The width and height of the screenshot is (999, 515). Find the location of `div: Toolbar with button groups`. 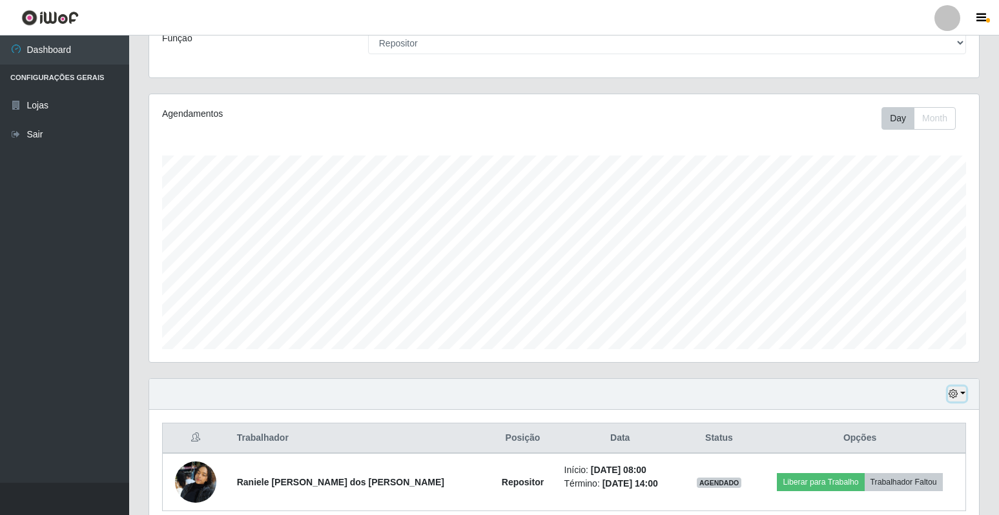

div: Toolbar with button groups is located at coordinates (924, 118).